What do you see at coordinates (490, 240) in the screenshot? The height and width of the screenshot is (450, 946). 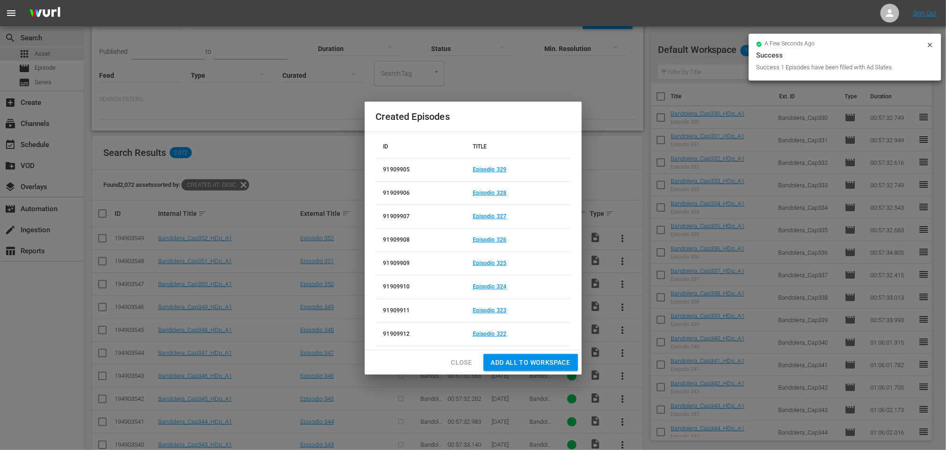 I see `a: Episodio 326` at bounding box center [490, 240].